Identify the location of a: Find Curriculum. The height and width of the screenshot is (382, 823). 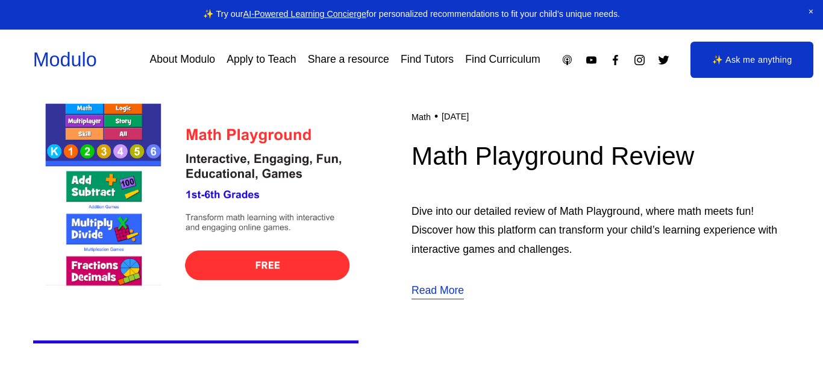
(503, 60).